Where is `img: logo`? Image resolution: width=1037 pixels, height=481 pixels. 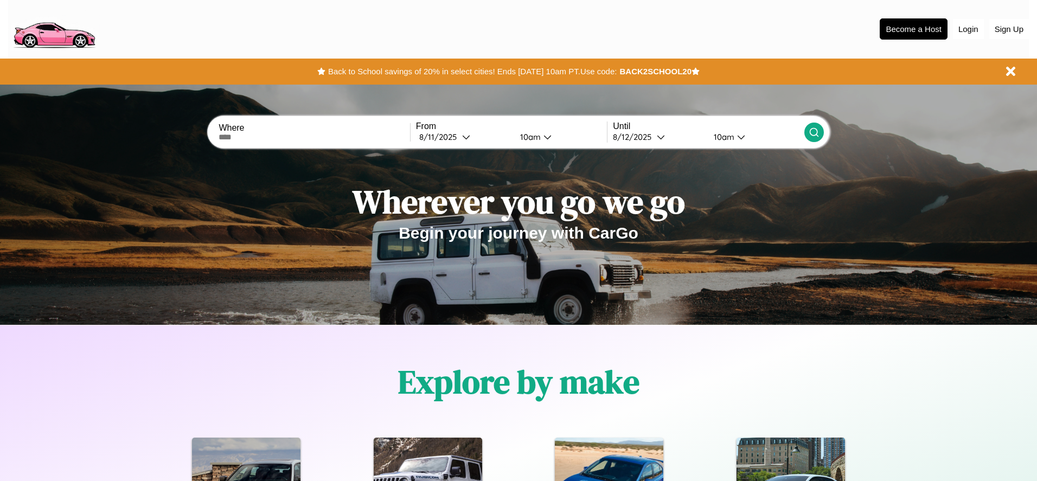
img: logo is located at coordinates (54, 28).